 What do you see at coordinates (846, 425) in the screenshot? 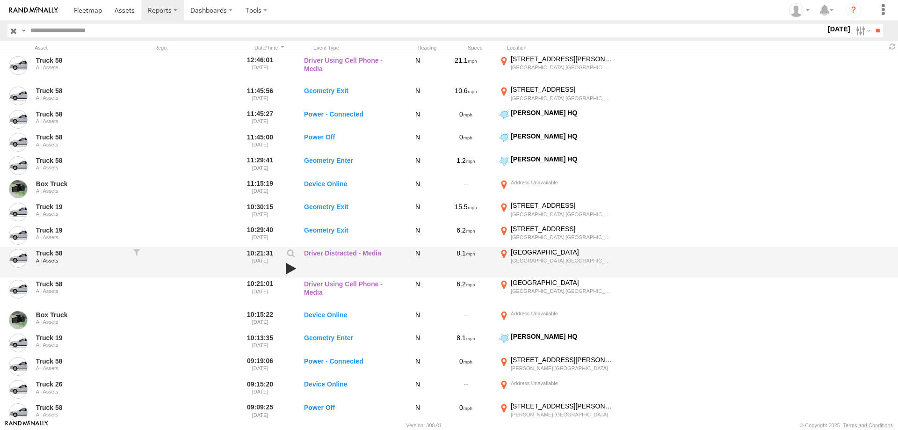
I see `div: © Copyright 2025 -` at bounding box center [846, 425].